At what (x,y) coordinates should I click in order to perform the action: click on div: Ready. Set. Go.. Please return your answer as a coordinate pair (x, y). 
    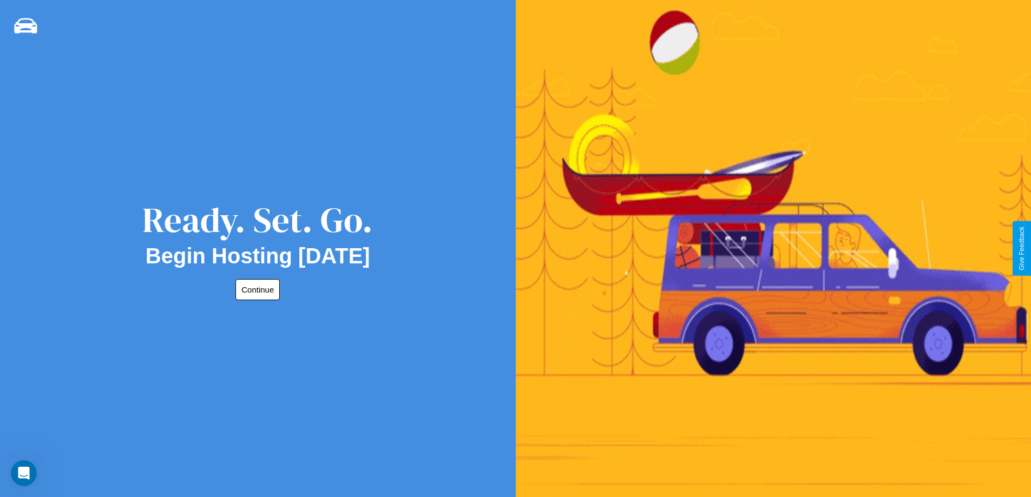
    Looking at the image, I should click on (257, 220).